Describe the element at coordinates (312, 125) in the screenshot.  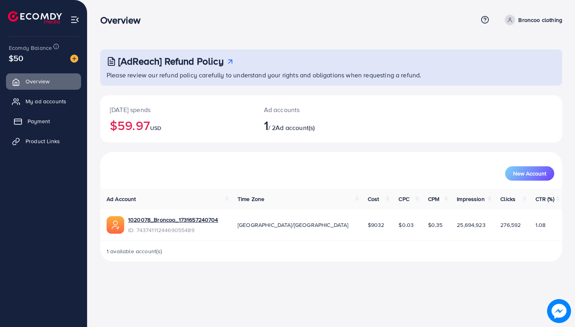
I see `h2: / 2` at that location.